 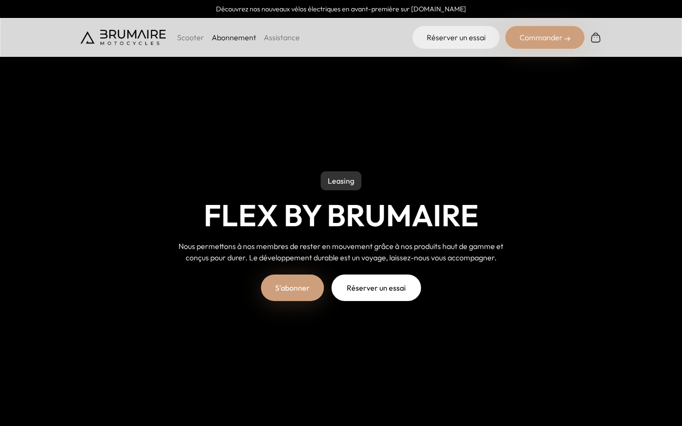 What do you see at coordinates (234, 37) in the screenshot?
I see `a: Abonnement` at bounding box center [234, 37].